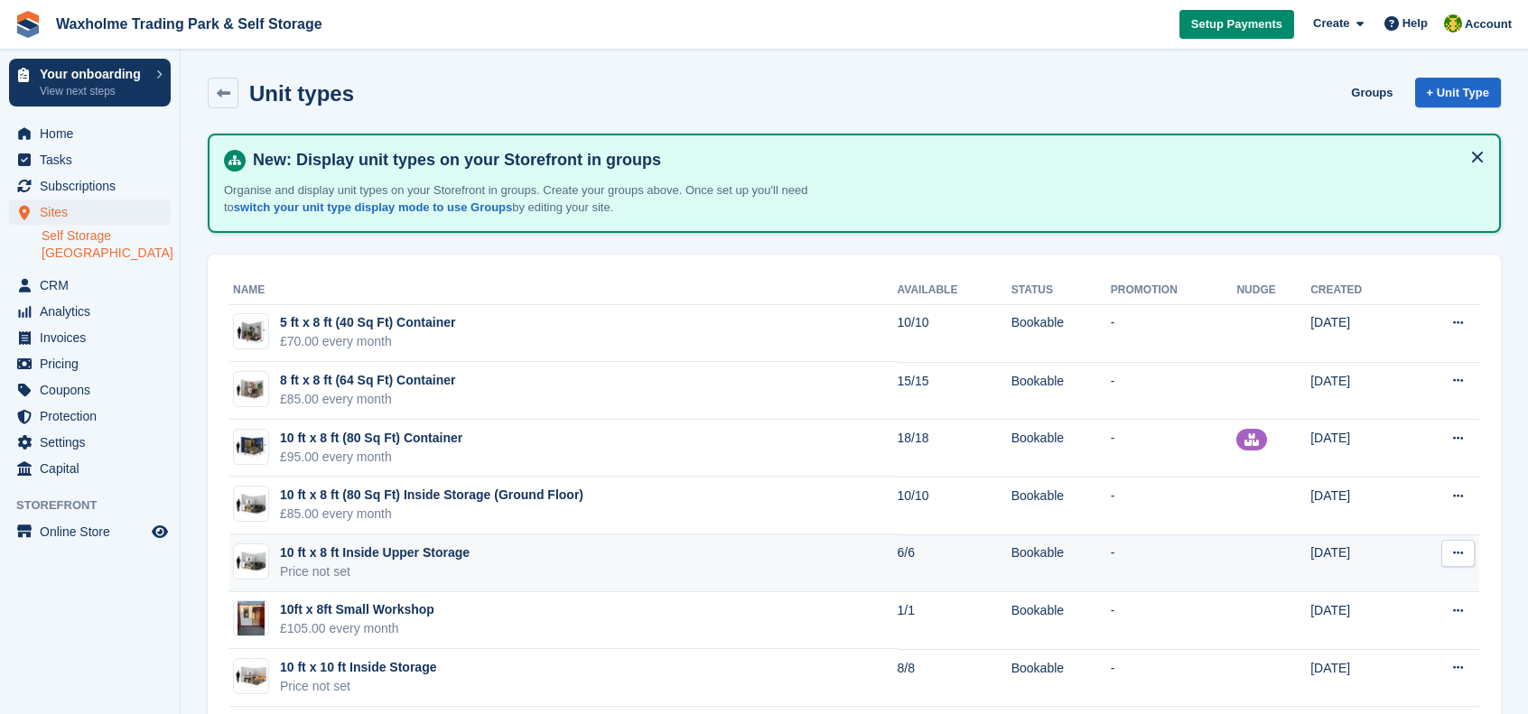  I want to click on span: Coupons, so click(94, 390).